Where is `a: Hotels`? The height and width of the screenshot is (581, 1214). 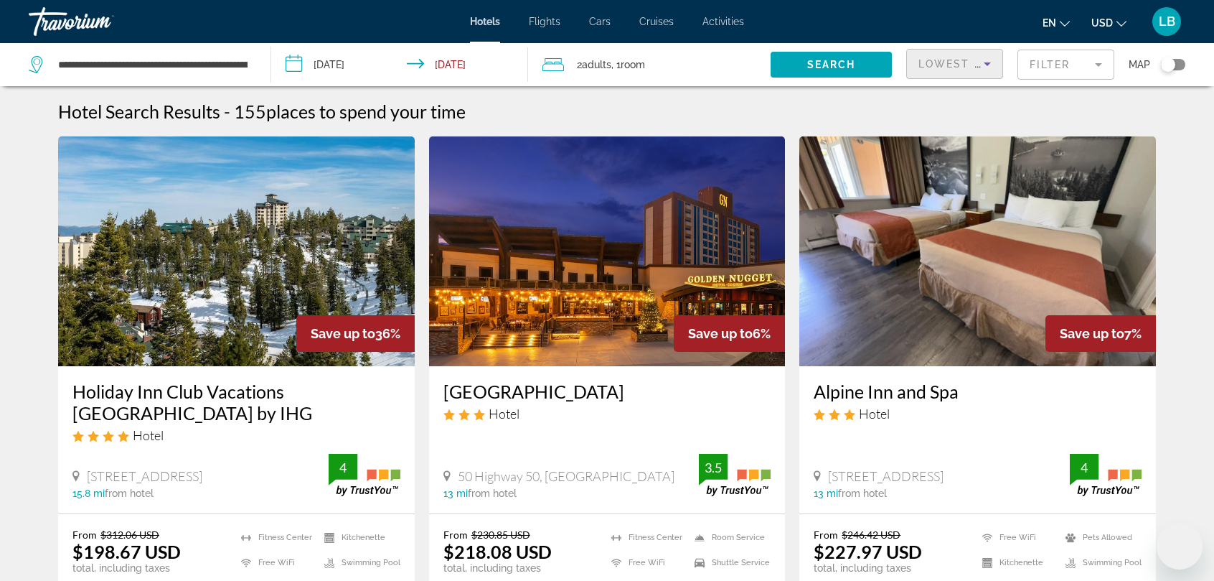 a: Hotels is located at coordinates (485, 22).